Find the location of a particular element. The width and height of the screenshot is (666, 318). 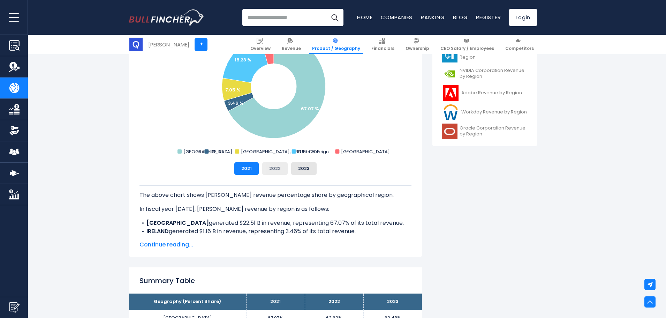

img: ORCL logo is located at coordinates (449, 131).